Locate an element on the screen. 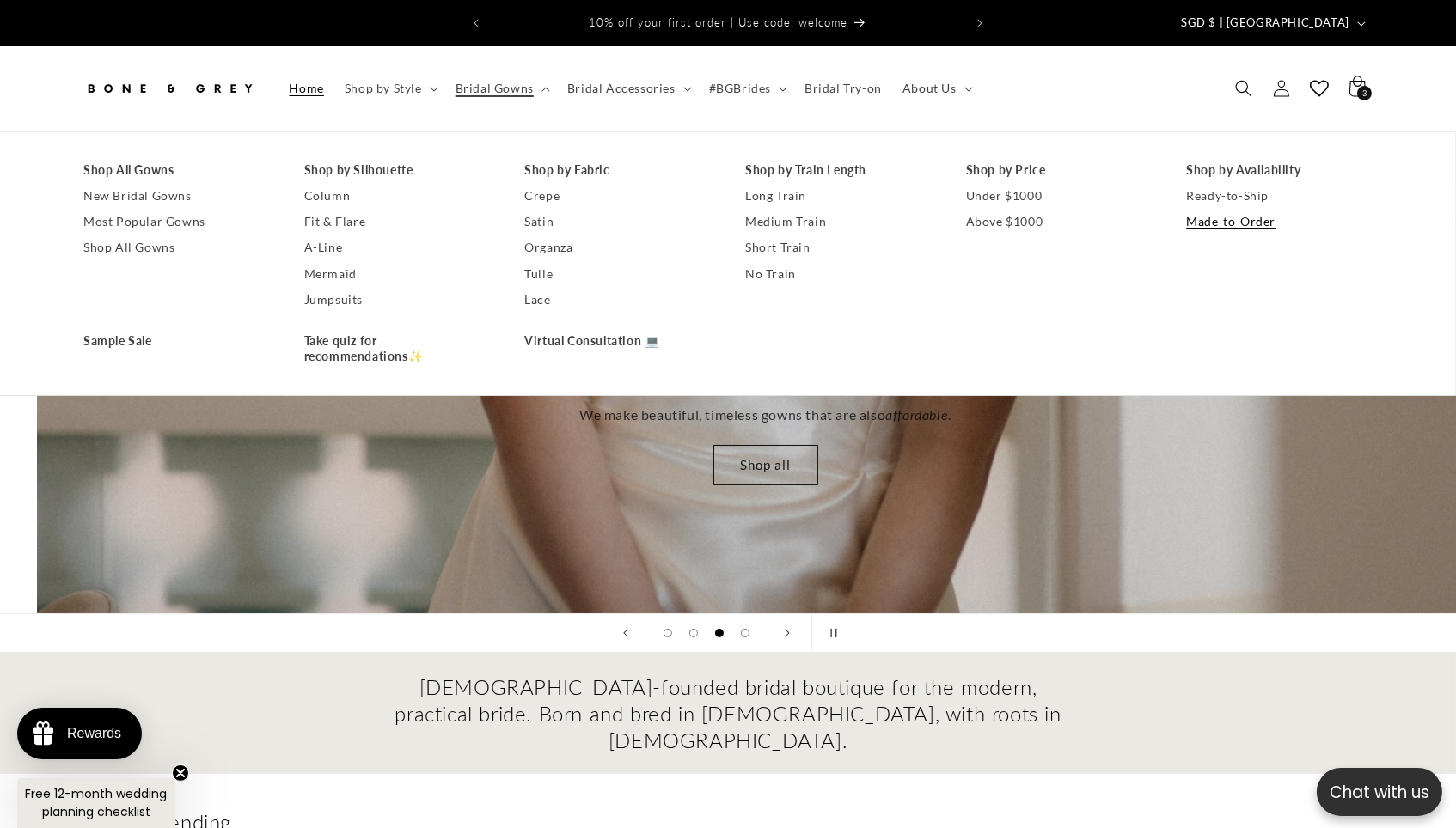 Image resolution: width=1456 pixels, height=828 pixels. summary: Shop by Style is located at coordinates (389, 89).